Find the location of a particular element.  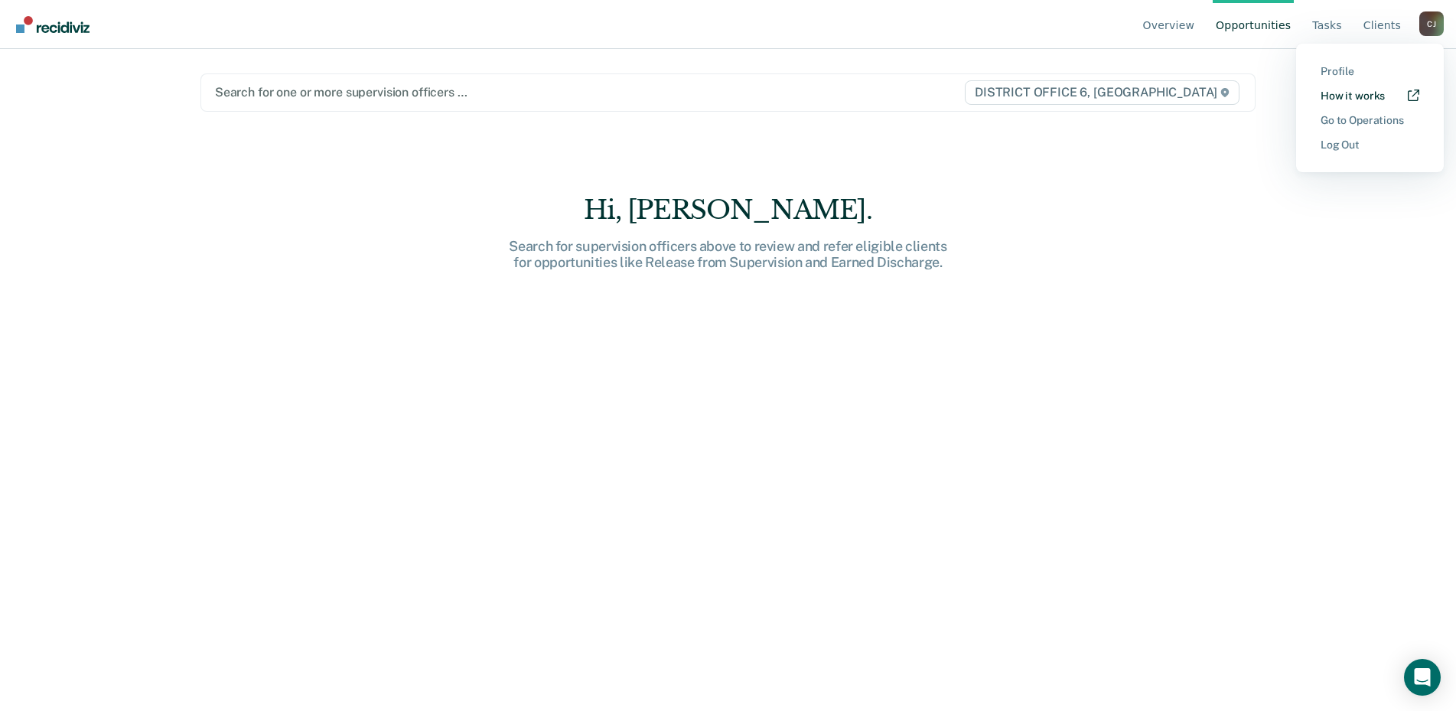

div: C J is located at coordinates (1431, 24).